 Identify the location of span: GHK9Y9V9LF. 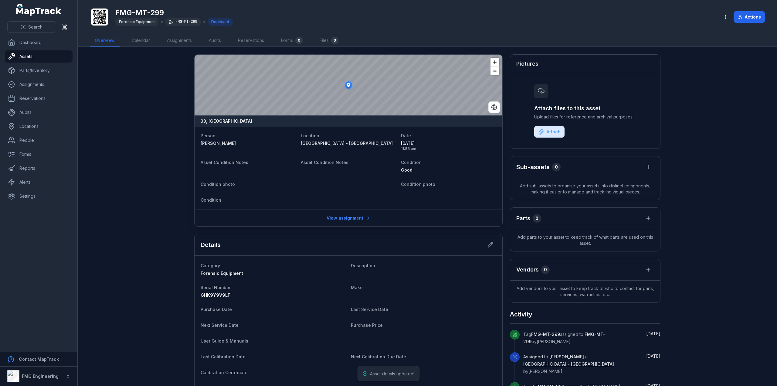
(215, 295).